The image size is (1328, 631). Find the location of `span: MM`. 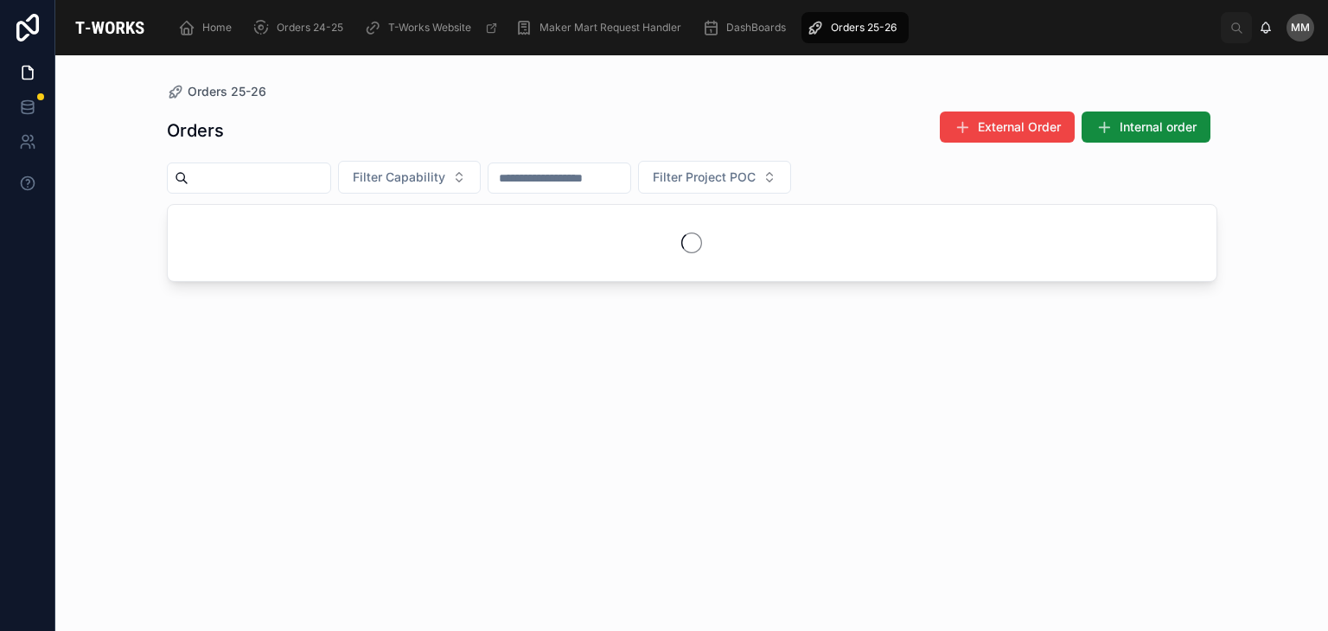

span: MM is located at coordinates (1300, 28).